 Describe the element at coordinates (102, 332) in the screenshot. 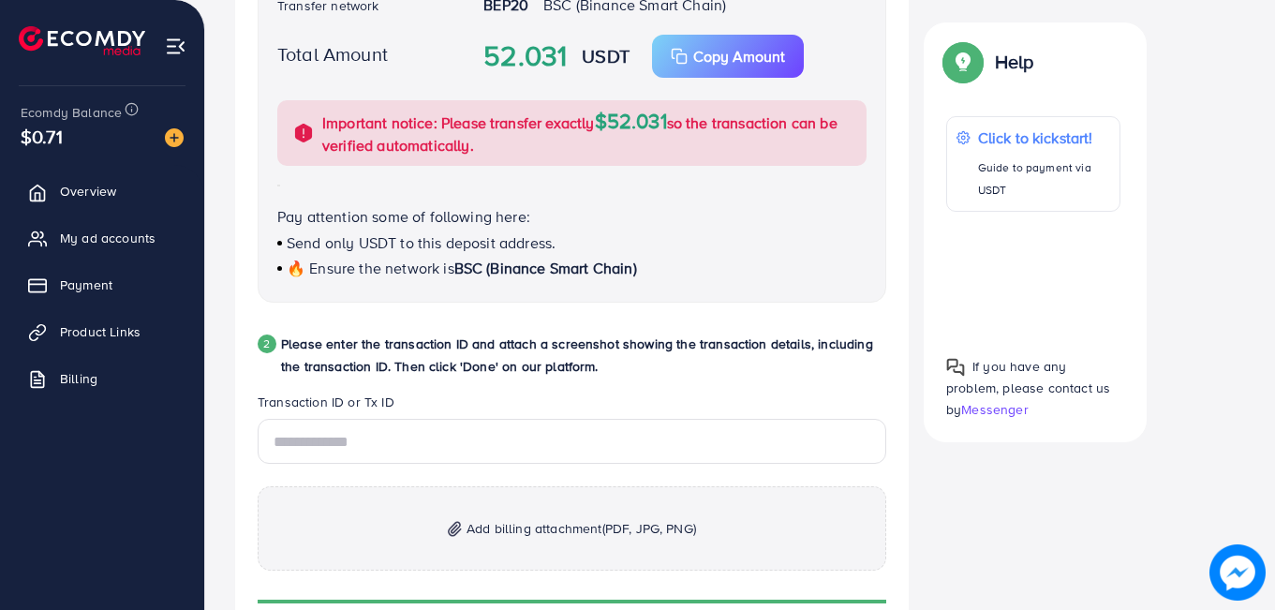

I see `a: Product Links` at that location.